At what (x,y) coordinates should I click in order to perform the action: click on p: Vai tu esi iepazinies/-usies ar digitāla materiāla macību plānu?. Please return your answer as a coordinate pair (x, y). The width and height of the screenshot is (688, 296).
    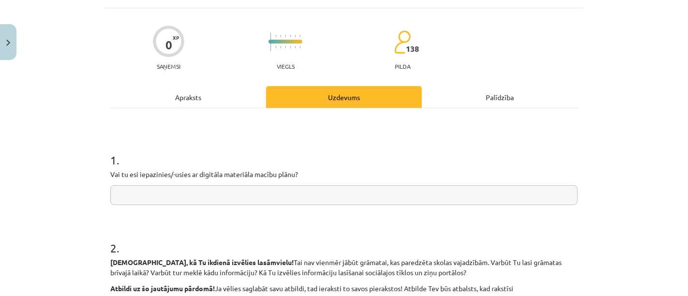
    Looking at the image, I should click on (344, 174).